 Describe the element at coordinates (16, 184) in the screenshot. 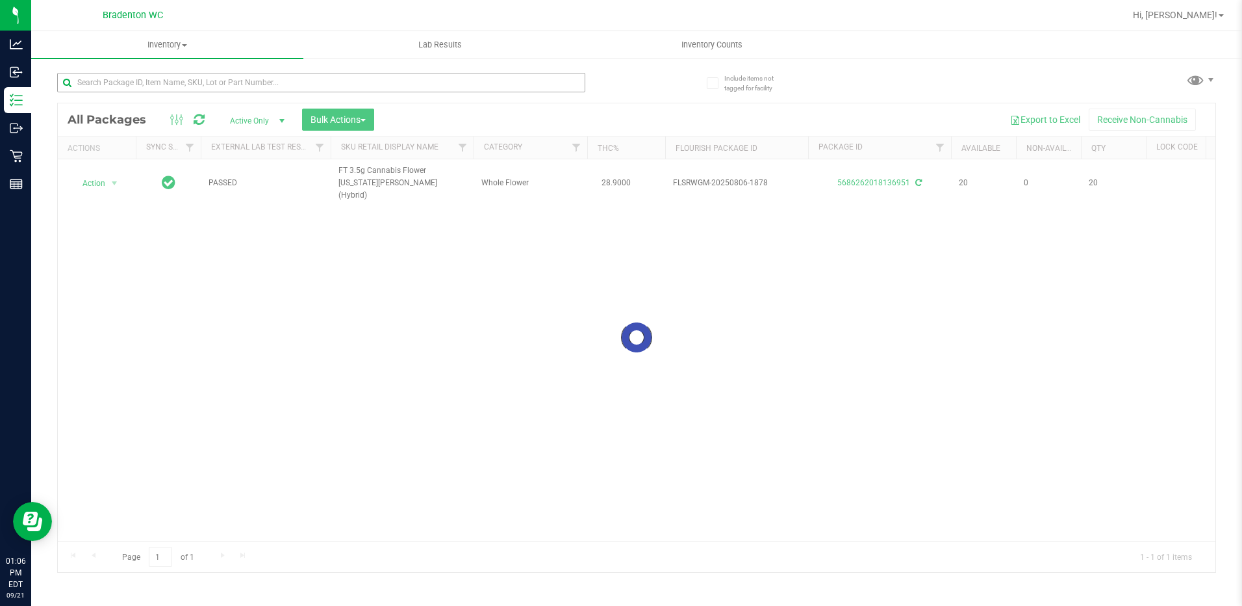

I see `inline-svg: Reports` at that location.